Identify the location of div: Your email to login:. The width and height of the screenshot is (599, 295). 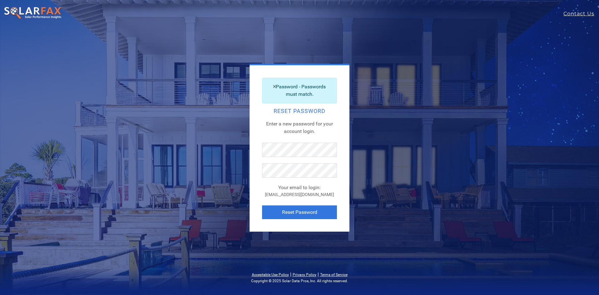
(299, 187).